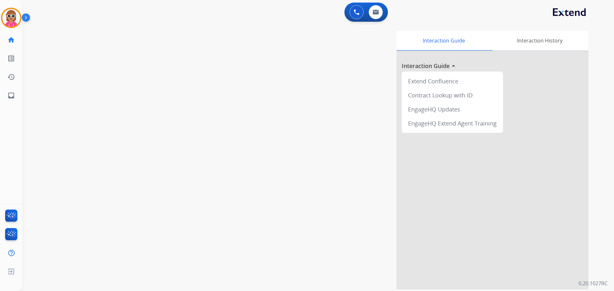 The width and height of the screenshot is (614, 291). What do you see at coordinates (443, 41) in the screenshot?
I see `div: Interaction Guide` at bounding box center [443, 41].